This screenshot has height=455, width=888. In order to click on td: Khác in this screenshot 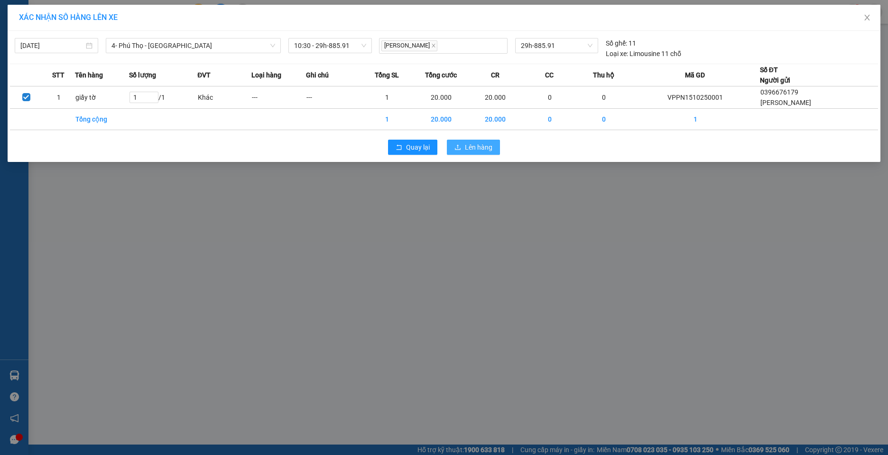, I will do `click(224, 97)`.